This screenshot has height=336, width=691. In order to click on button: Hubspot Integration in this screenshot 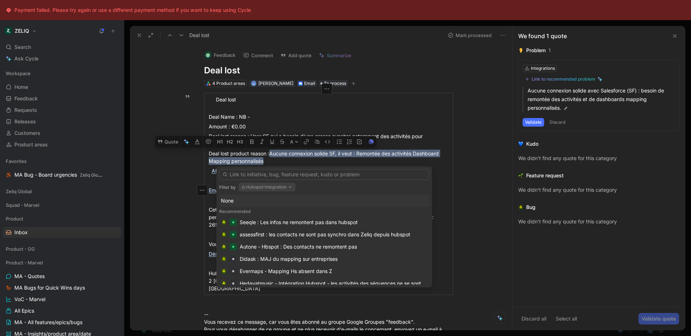, I will do `click(267, 187)`.